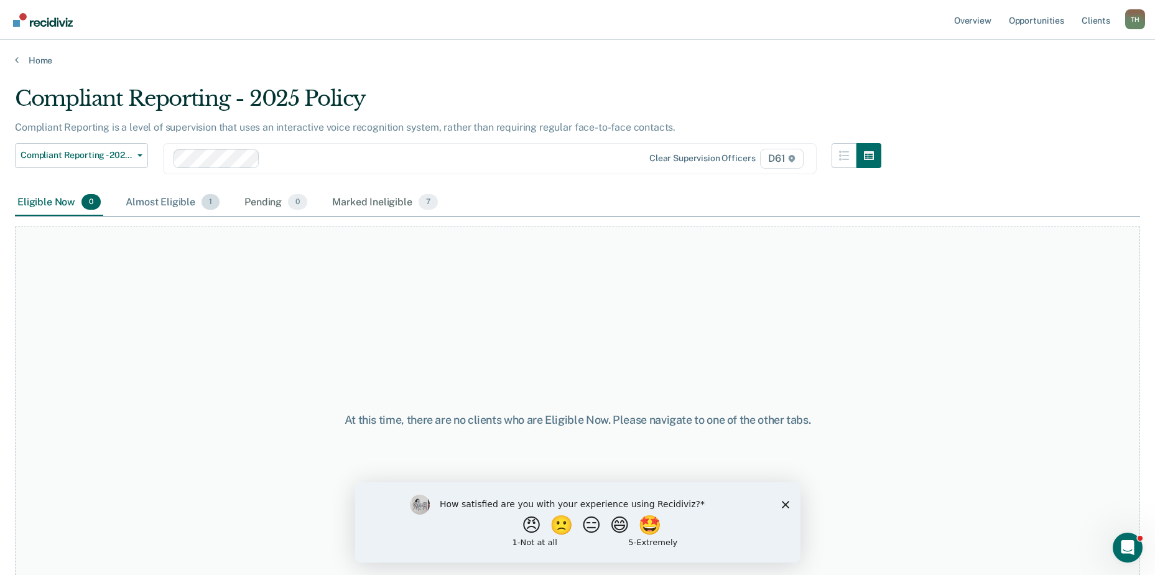 Image resolution: width=1155 pixels, height=575 pixels. What do you see at coordinates (577, 60) in the screenshot?
I see `a: Home` at bounding box center [577, 60].